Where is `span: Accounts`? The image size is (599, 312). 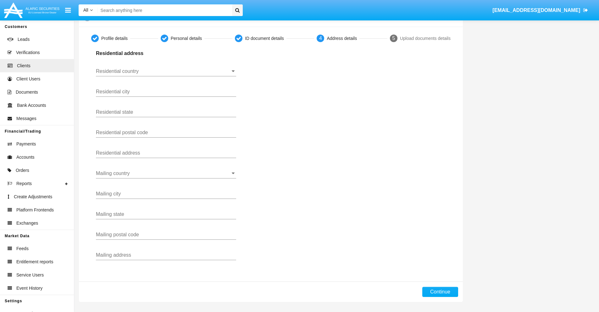
span: Accounts is located at coordinates (25, 157).